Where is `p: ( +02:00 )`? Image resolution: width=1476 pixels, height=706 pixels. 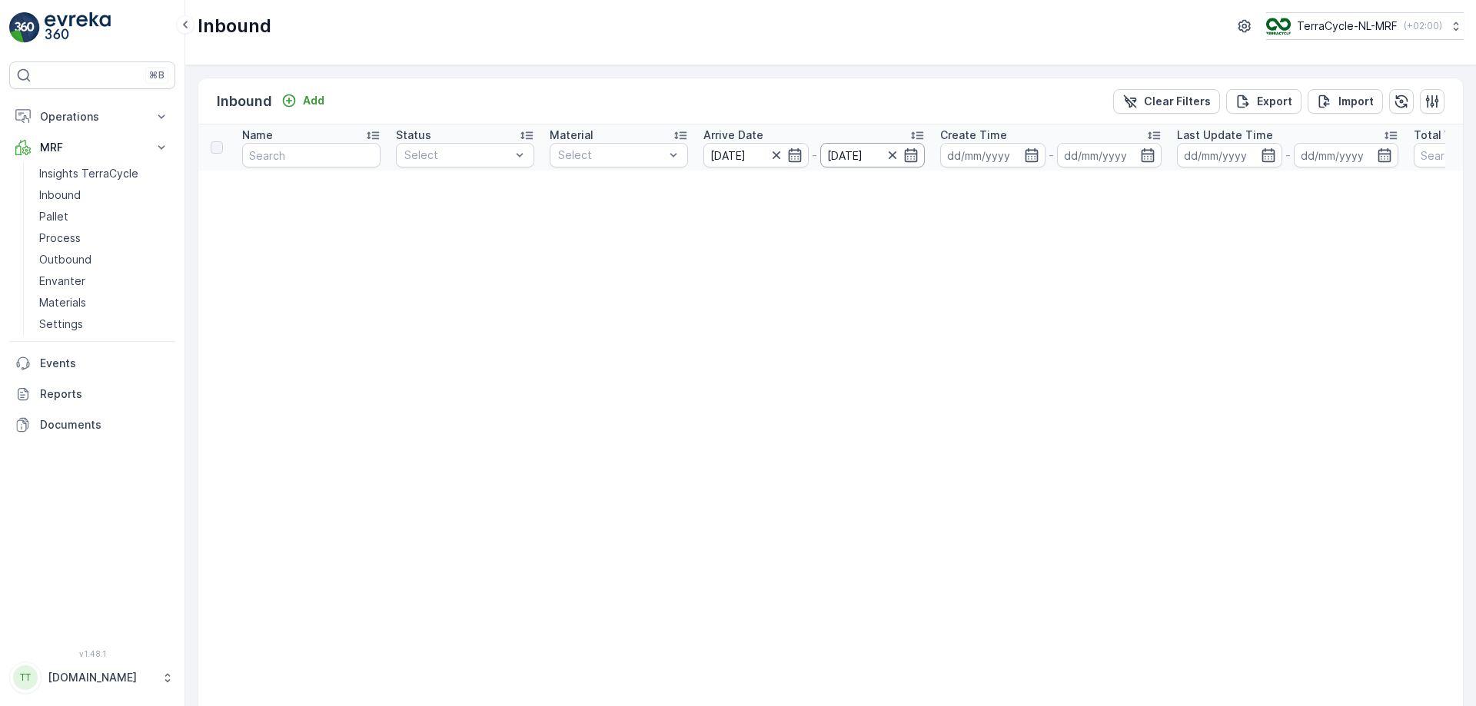
p: ( +02:00 ) is located at coordinates (1423, 26).